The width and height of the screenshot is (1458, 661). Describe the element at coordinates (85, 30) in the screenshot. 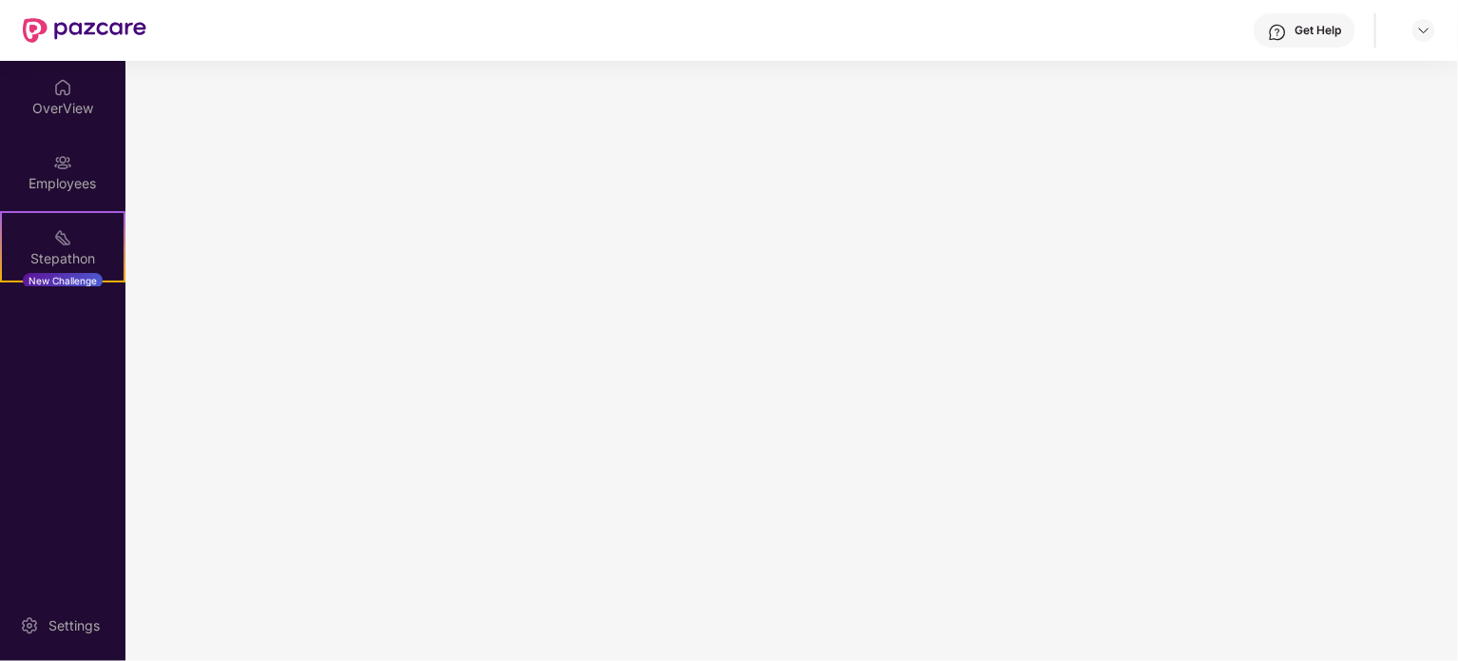

I see `img: New Pazcare Logo` at that location.